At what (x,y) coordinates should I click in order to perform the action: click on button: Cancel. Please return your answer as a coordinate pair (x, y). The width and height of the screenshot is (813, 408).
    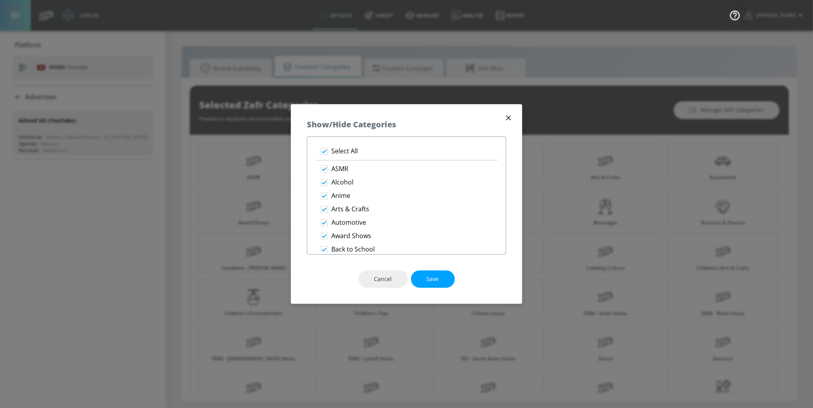
    Looking at the image, I should click on (383, 279).